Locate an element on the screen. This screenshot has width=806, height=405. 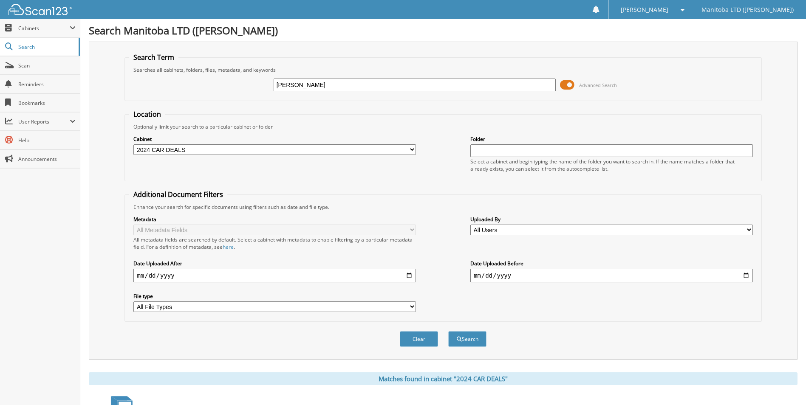
label: Metadata is located at coordinates (274, 219).